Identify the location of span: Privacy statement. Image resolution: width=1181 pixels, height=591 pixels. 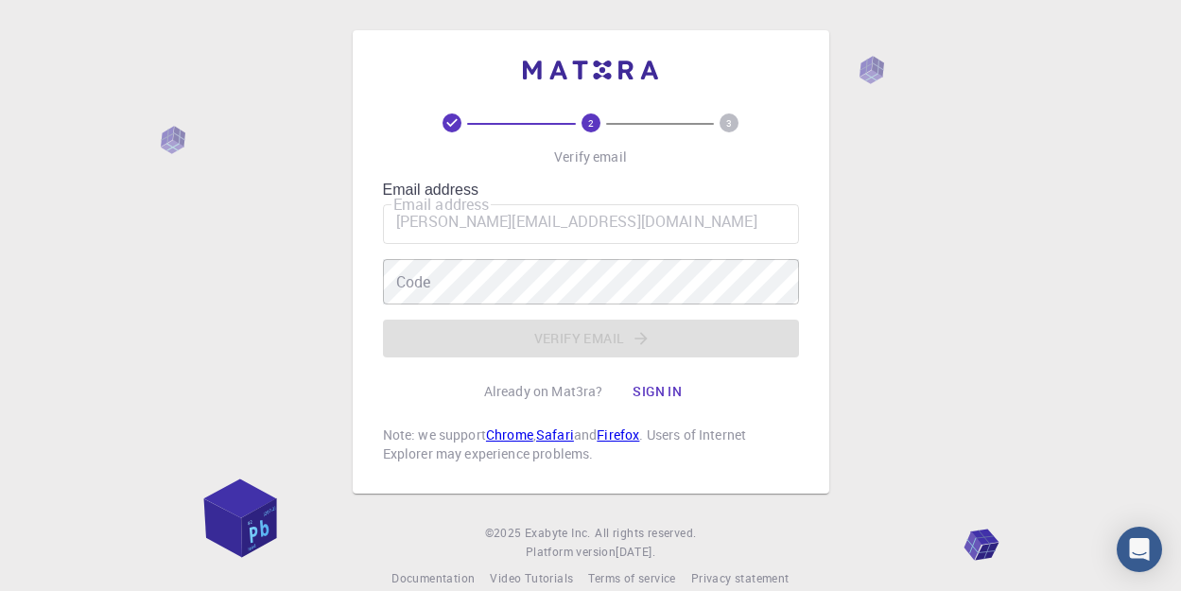
(740, 578).